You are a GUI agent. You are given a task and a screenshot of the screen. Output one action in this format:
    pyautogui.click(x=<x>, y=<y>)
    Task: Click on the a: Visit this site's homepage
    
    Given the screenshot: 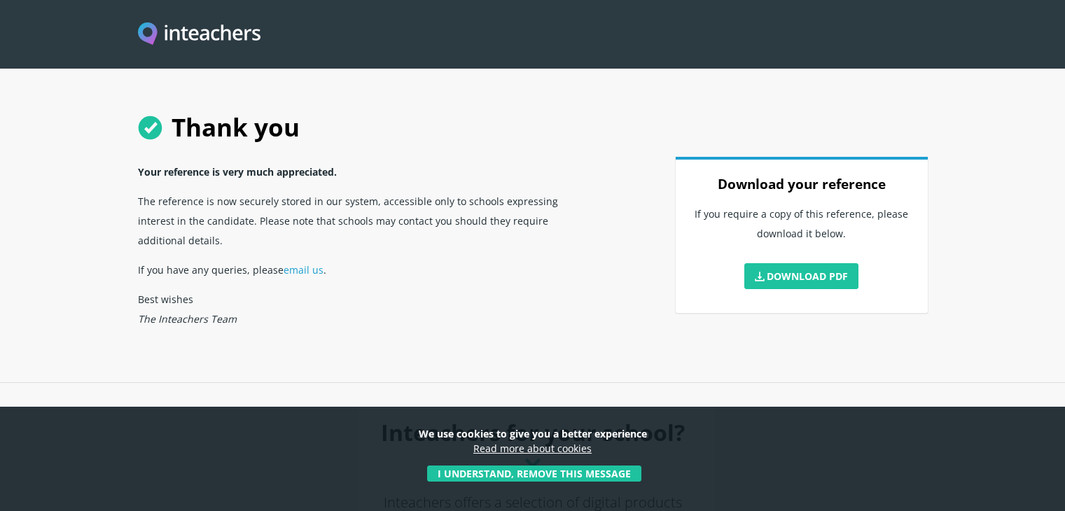 What is the action you would take?
    pyautogui.click(x=200, y=34)
    